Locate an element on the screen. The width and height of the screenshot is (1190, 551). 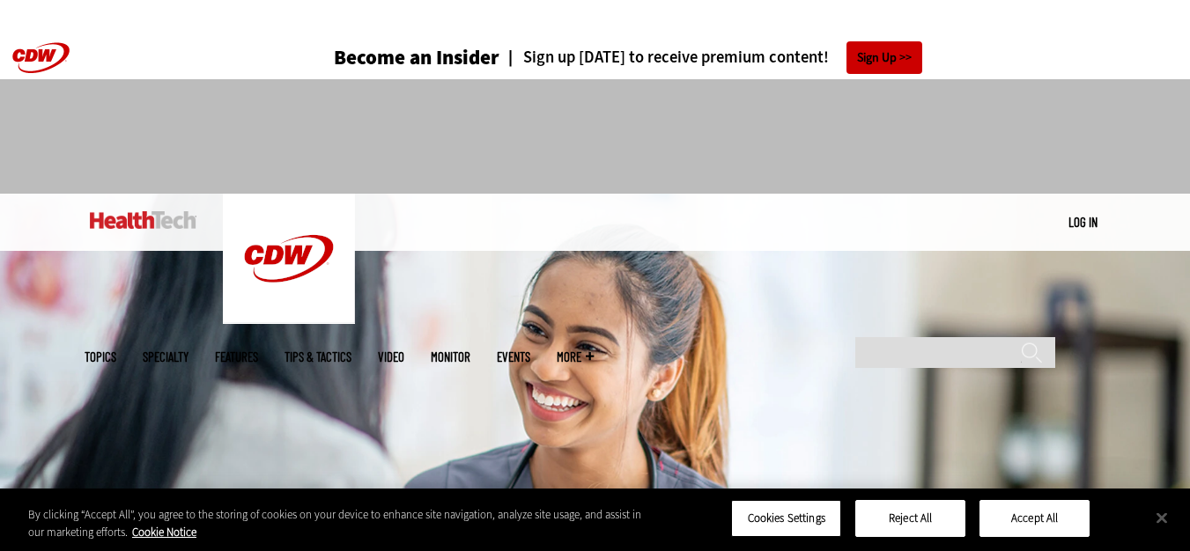
a: Sign Up is located at coordinates (884, 57).